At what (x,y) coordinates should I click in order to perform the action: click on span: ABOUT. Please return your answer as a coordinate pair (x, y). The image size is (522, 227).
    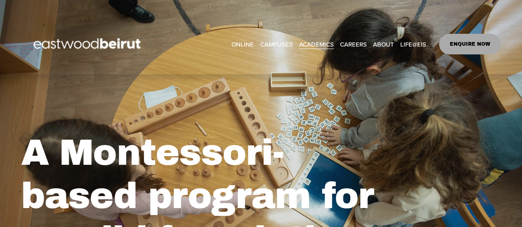
    Looking at the image, I should click on (383, 44).